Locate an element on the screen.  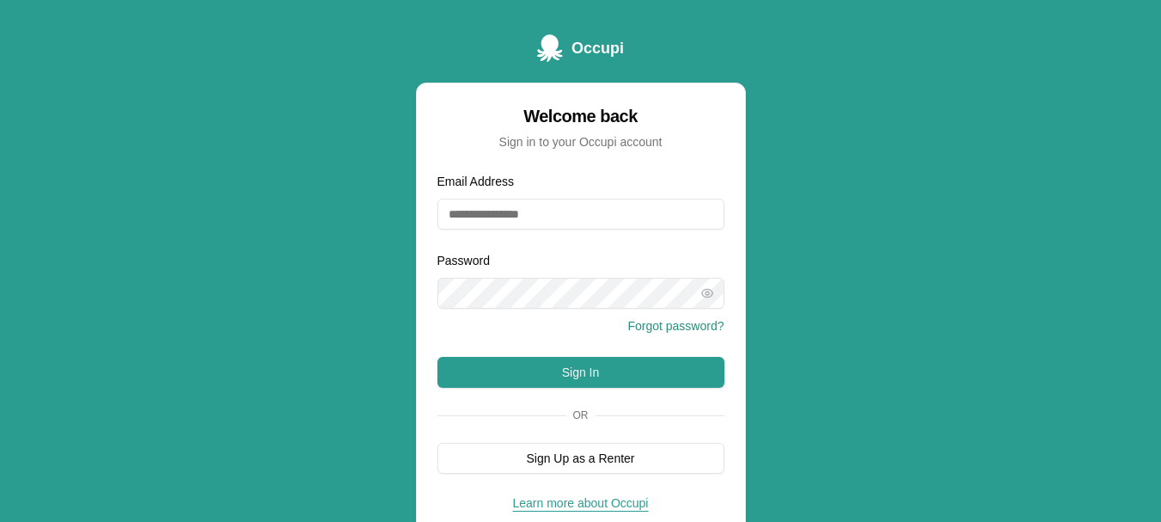
button: Forgot password? is located at coordinates (676, 326).